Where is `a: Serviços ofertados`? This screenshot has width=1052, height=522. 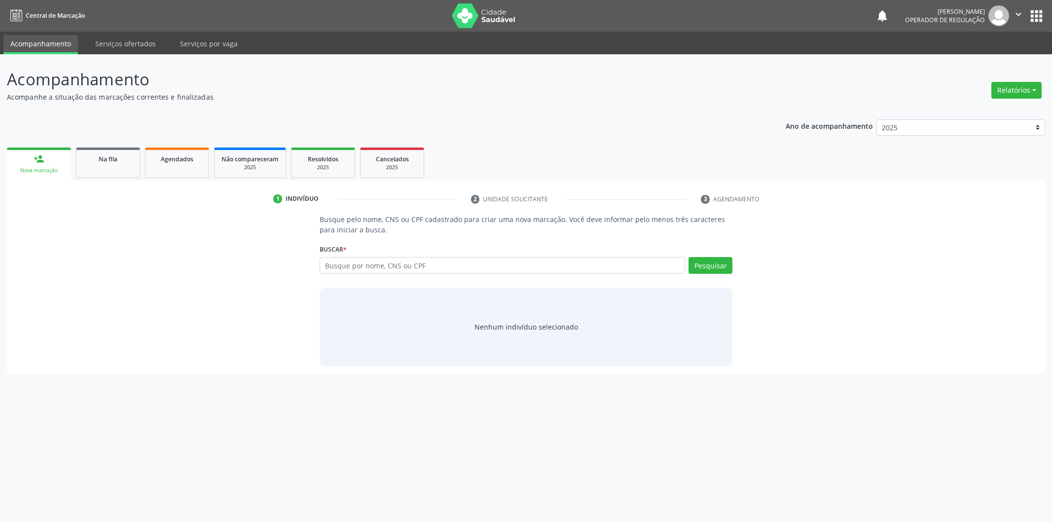 a: Serviços ofertados is located at coordinates (125, 43).